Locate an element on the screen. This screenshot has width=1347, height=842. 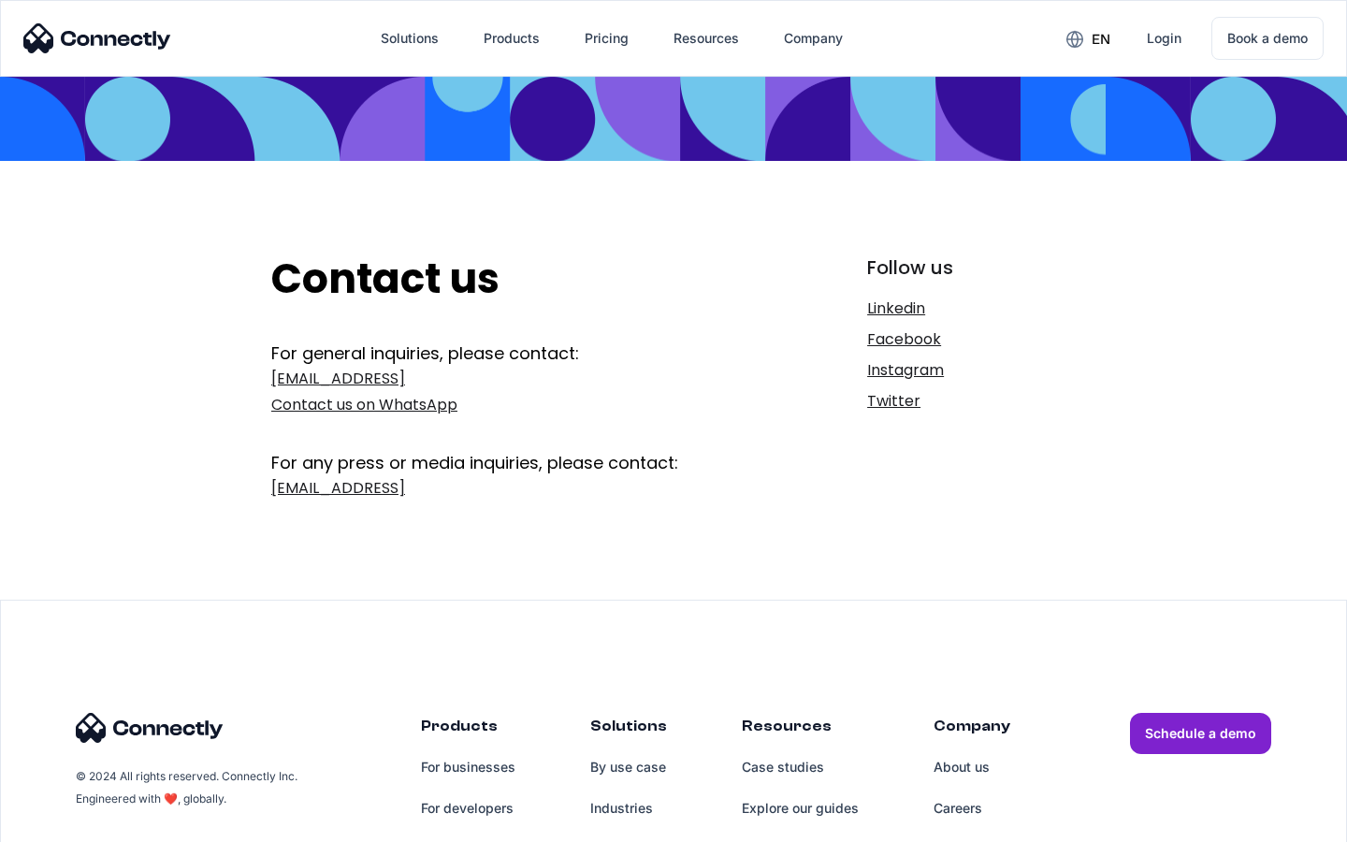
a: Book a demo is located at coordinates (1267, 38).